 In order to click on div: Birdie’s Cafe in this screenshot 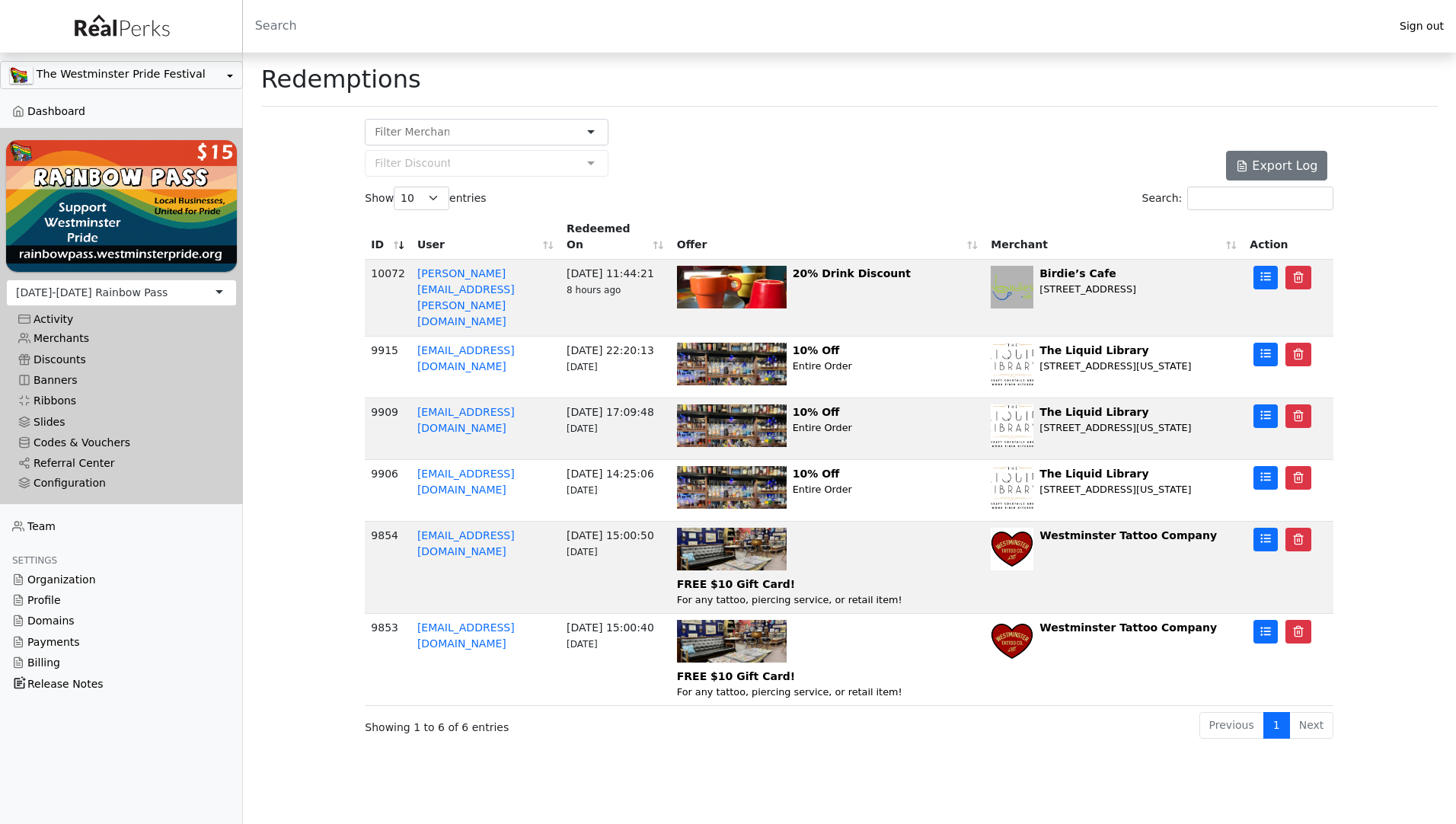, I will do `click(1087, 273)`.